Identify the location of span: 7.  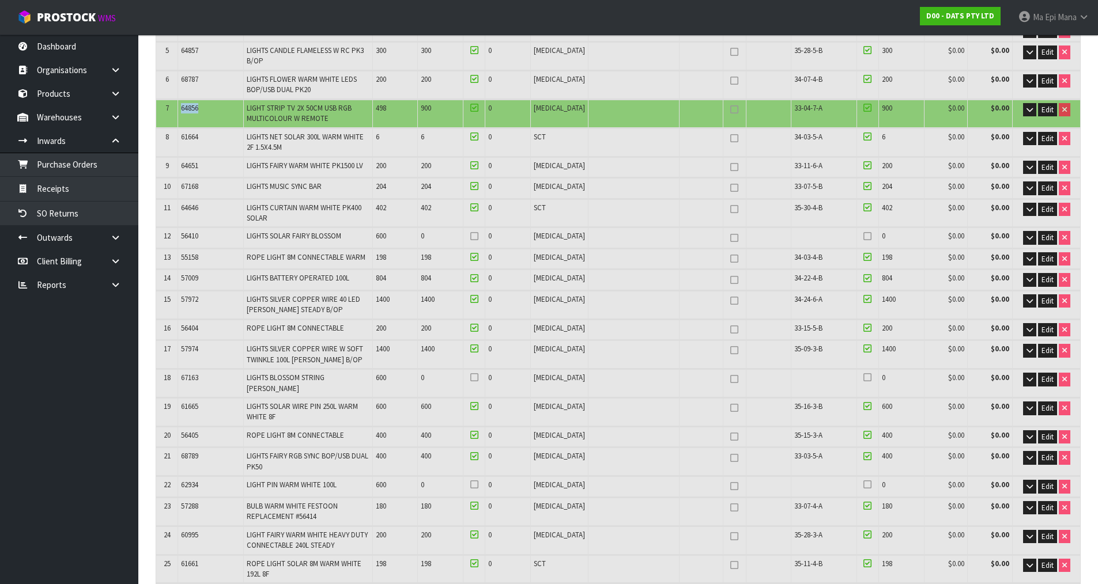
(167, 108).